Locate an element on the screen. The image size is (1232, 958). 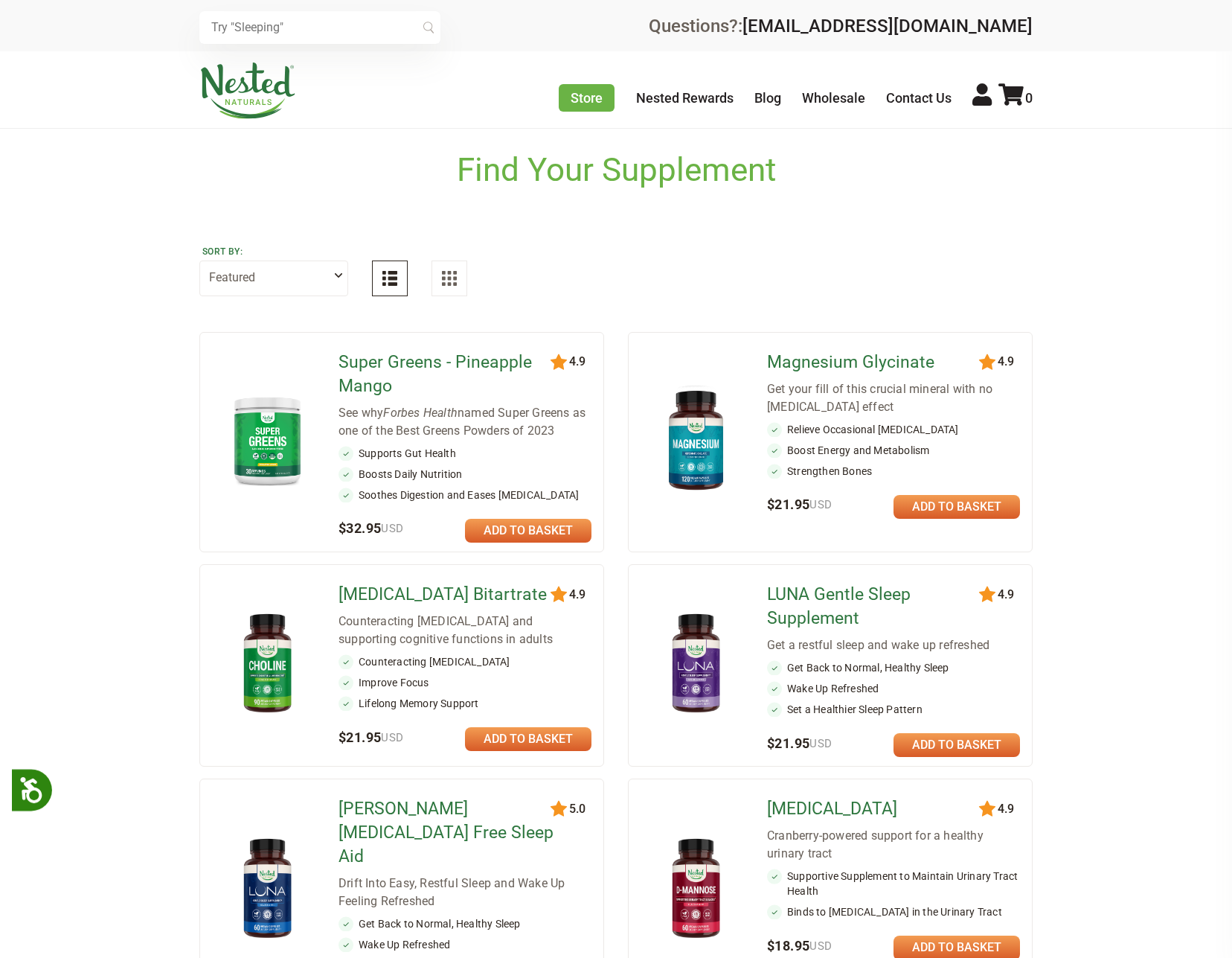
label: Sort by: is located at coordinates (274, 252).